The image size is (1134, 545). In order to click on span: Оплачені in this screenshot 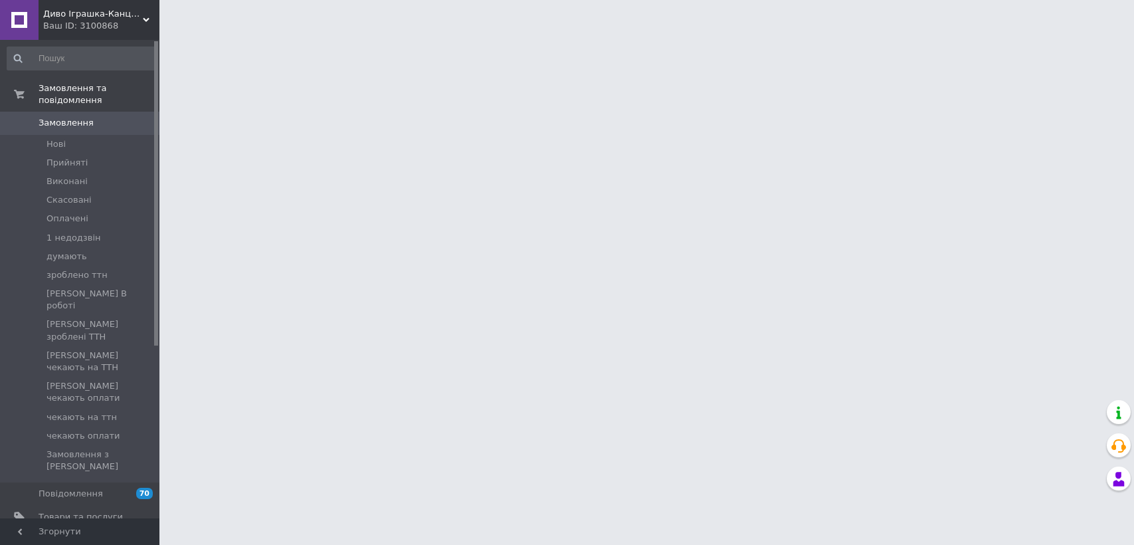, I will do `click(67, 219)`.